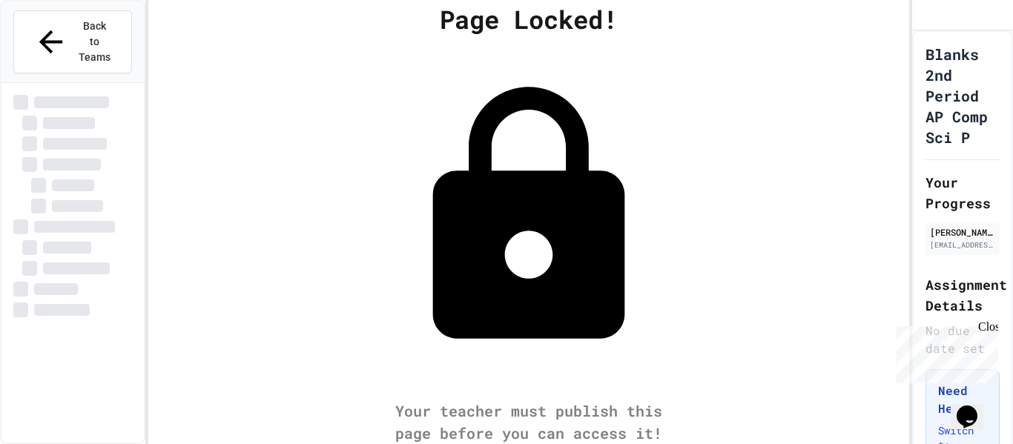 The height and width of the screenshot is (444, 1013). Describe the element at coordinates (73, 42) in the screenshot. I see `button: Back to Teams` at that location.